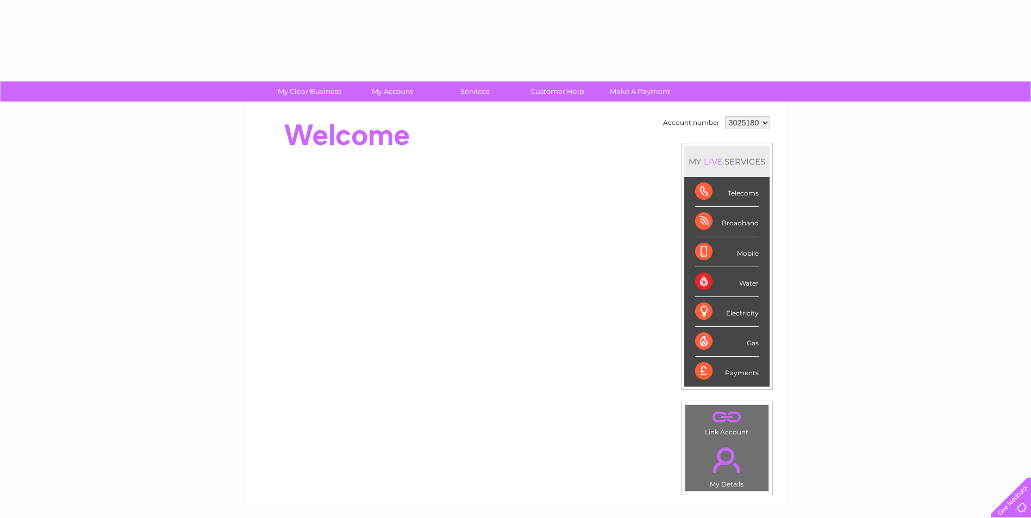 The height and width of the screenshot is (518, 1031). What do you see at coordinates (727, 372) in the screenshot?
I see `div: Payments` at bounding box center [727, 372].